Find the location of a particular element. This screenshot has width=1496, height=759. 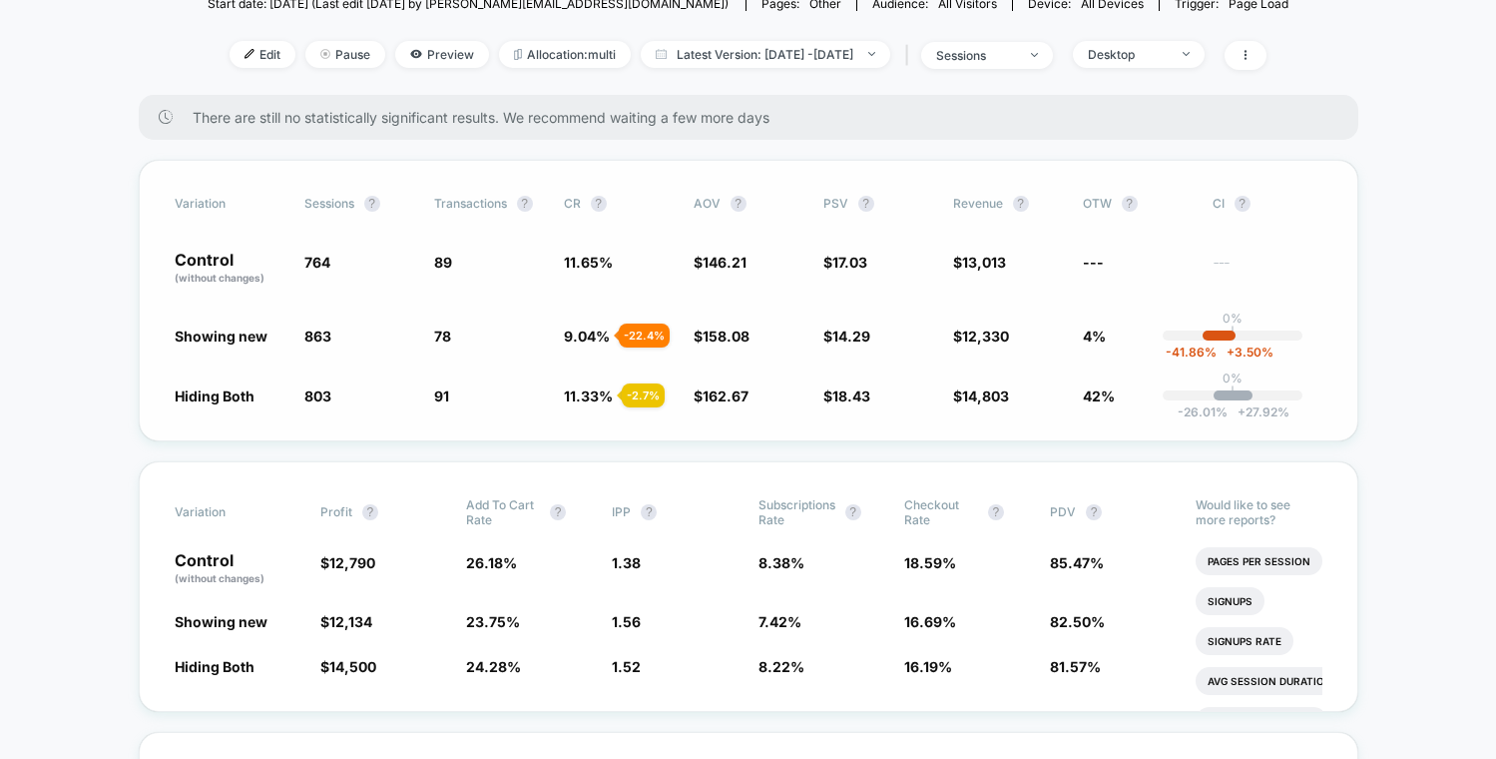

span: 14.29 is located at coordinates (851, 335).